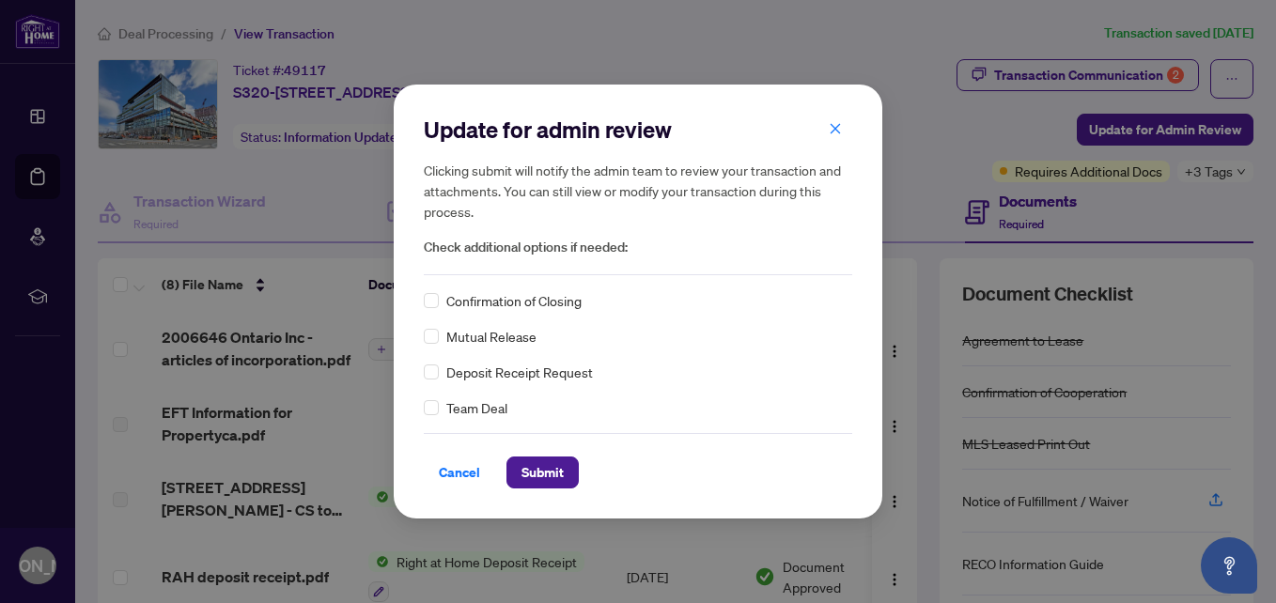 The width and height of the screenshot is (1276, 603). I want to click on button: Open asap, so click(1229, 566).